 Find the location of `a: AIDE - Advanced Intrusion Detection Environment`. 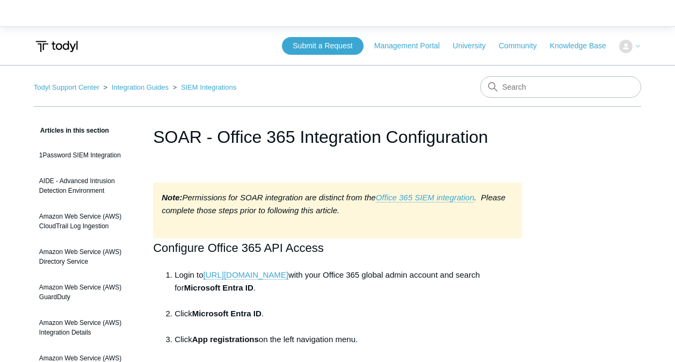

a: AIDE - Advanced Intrusion Detection Environment is located at coordinates (85, 186).